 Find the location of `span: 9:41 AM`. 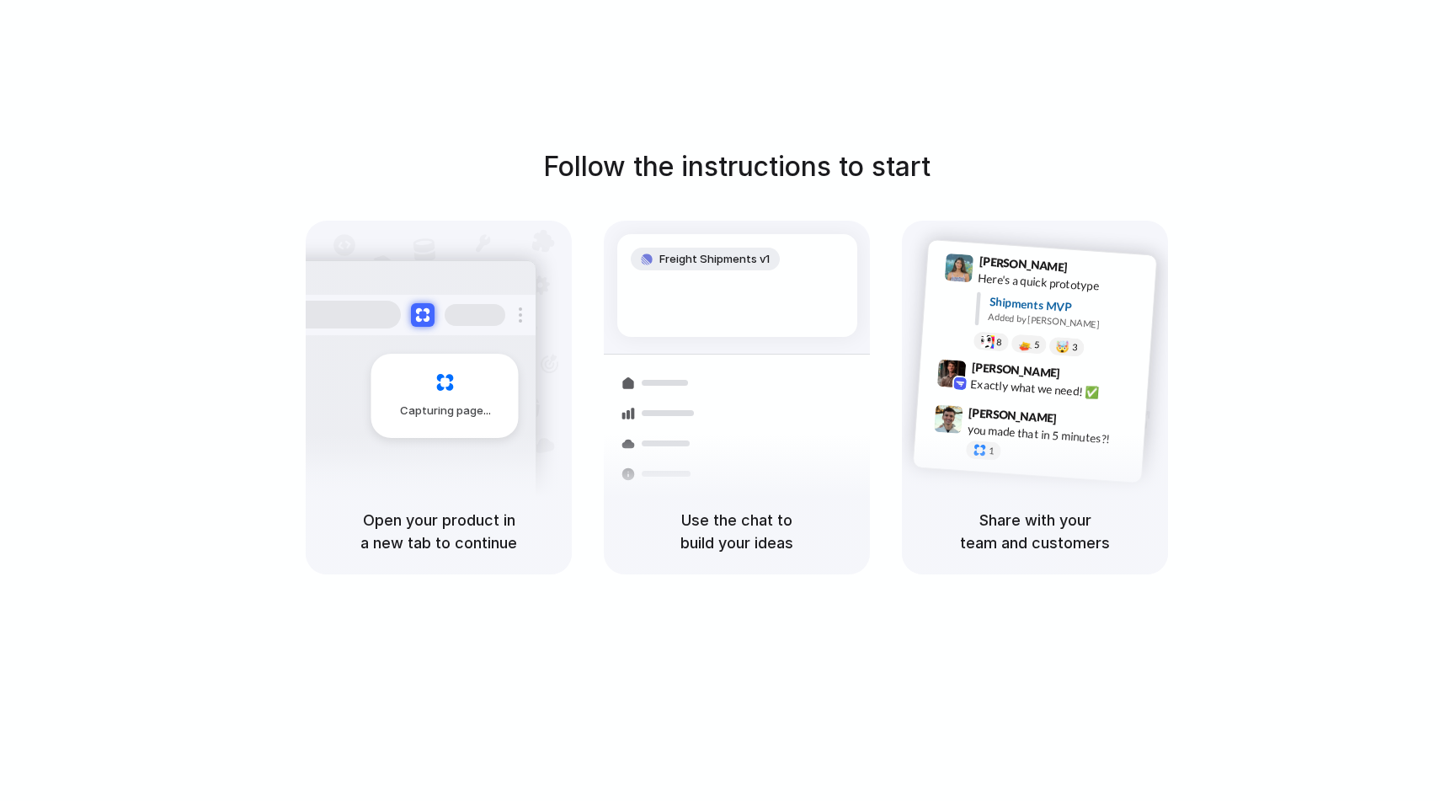

span: 9:41 AM is located at coordinates (1089, 270).